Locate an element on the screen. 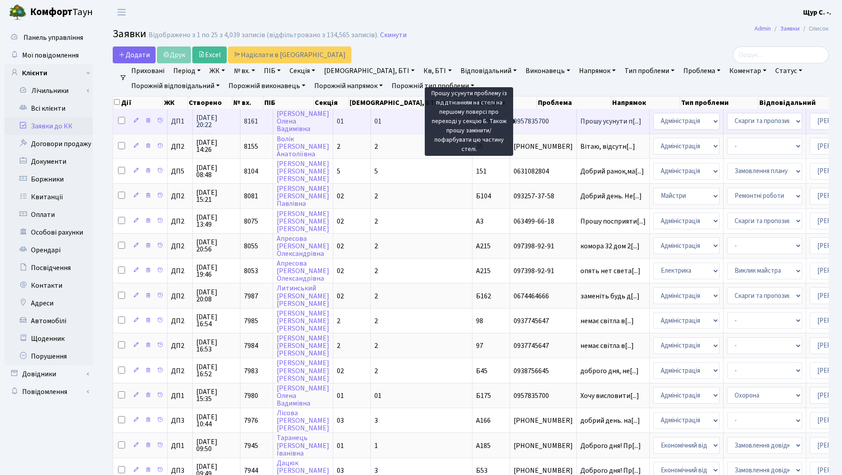  span: 8155 is located at coordinates (251, 146).